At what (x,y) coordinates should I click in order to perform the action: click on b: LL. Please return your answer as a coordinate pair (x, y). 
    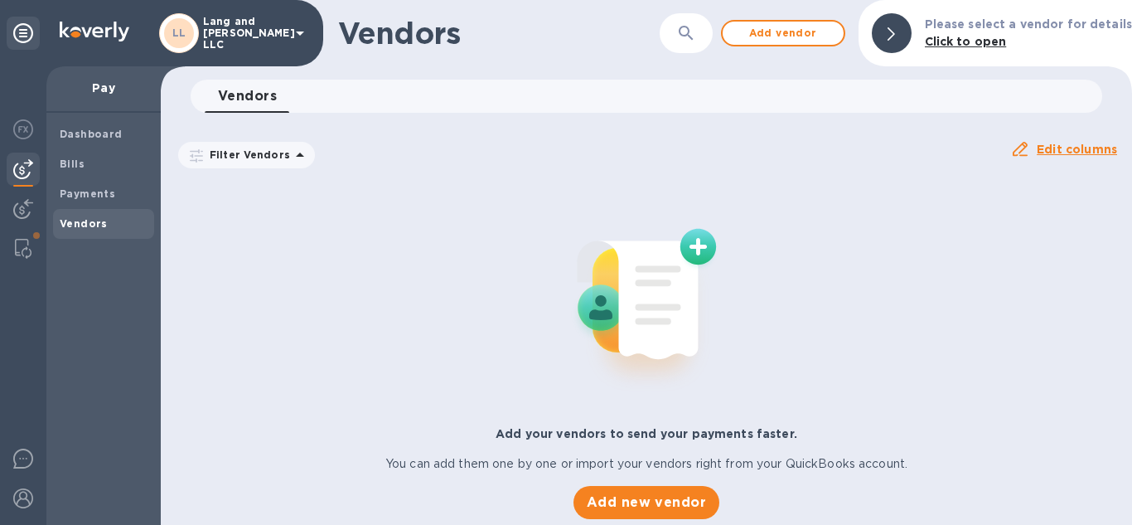
    Looking at the image, I should click on (179, 32).